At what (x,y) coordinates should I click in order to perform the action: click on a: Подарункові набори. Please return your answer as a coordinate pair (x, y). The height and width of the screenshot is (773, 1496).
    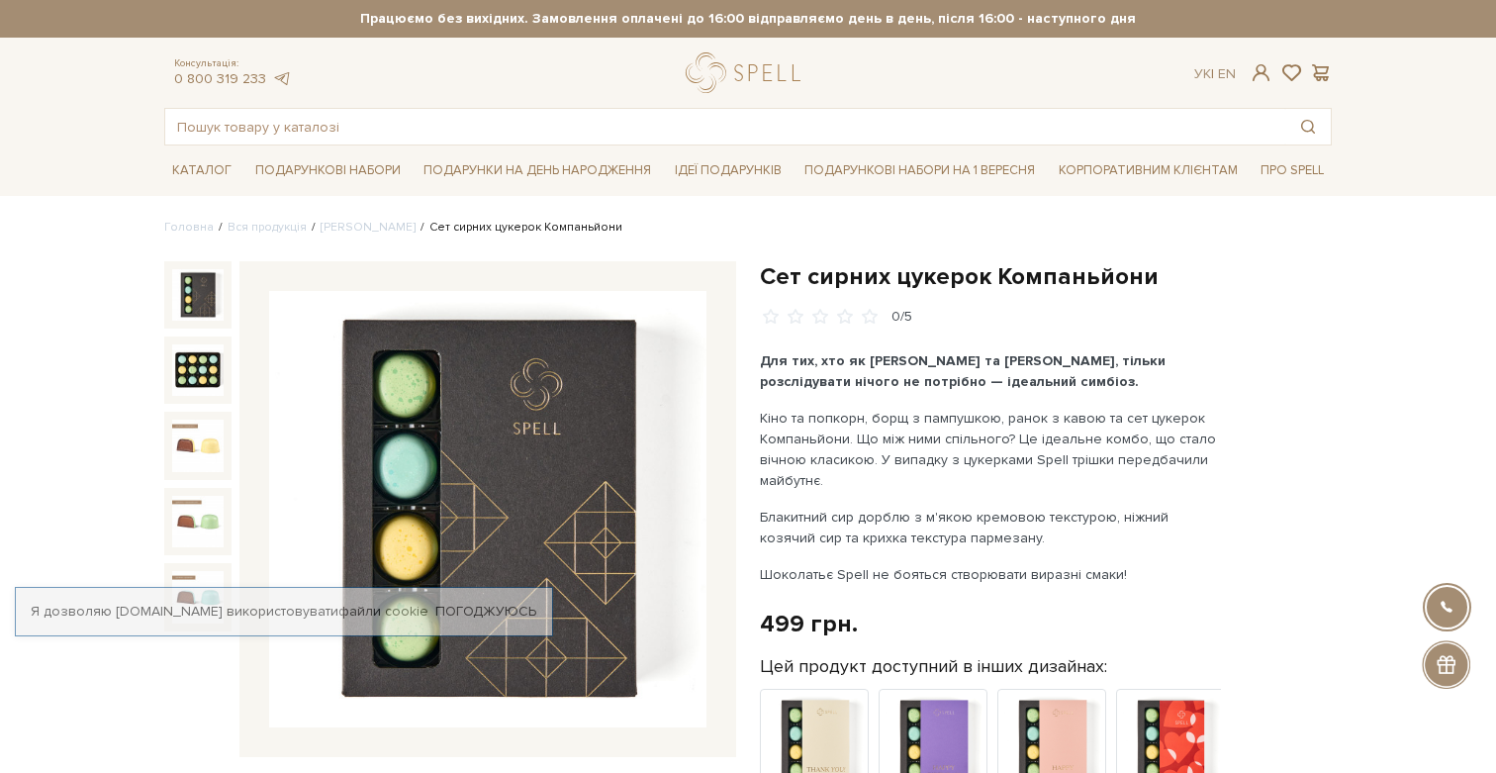
    Looking at the image, I should click on (328, 170).